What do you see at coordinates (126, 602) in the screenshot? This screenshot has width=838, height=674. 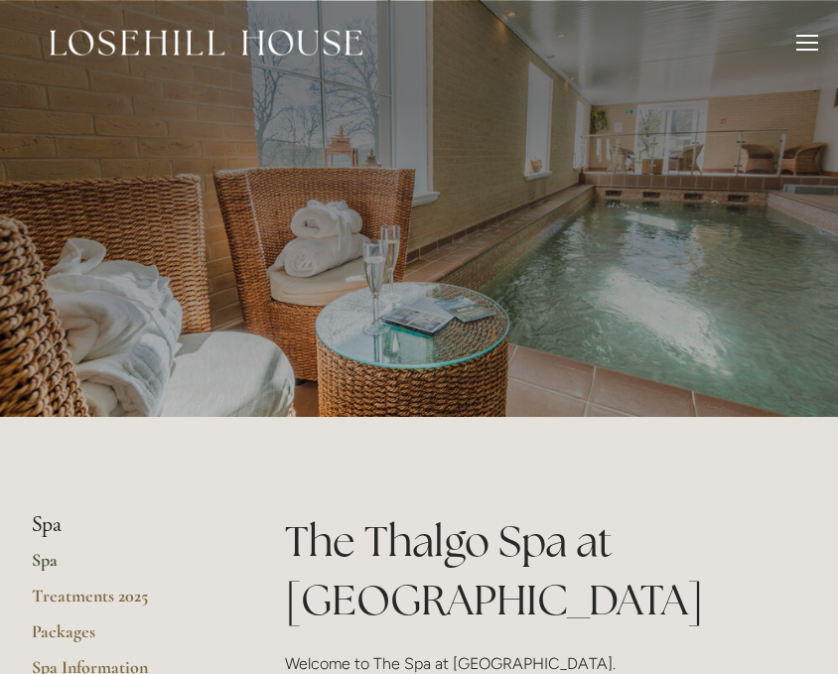 I see `a: Treatments 2025` at bounding box center [126, 602].